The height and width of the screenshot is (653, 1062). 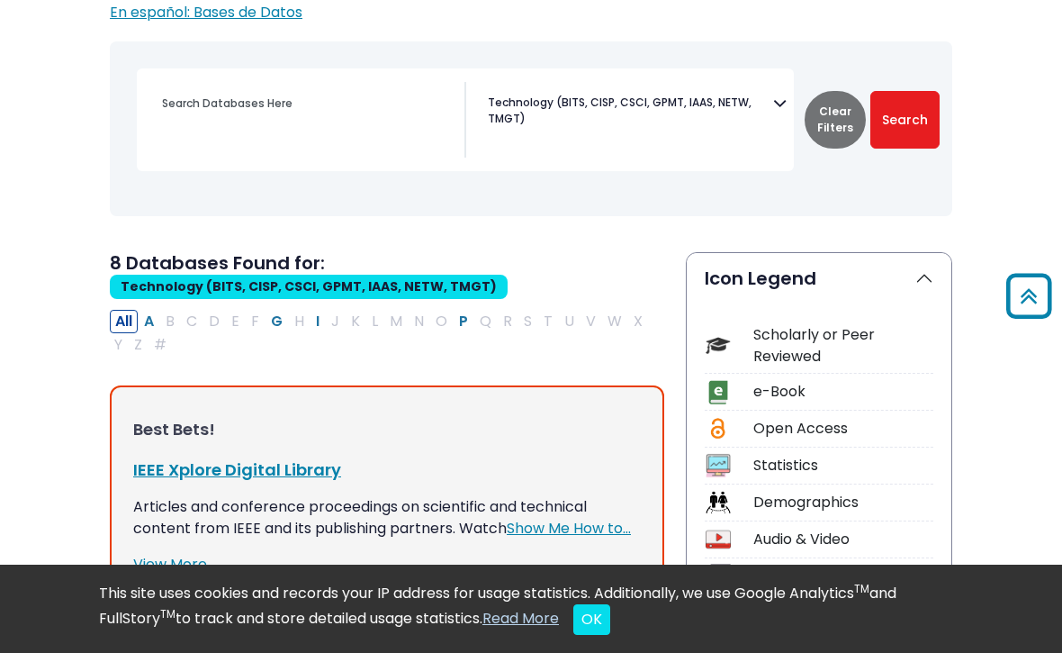 What do you see at coordinates (387, 429) in the screenshot?
I see `h3: Best Bets!` at bounding box center [387, 429].